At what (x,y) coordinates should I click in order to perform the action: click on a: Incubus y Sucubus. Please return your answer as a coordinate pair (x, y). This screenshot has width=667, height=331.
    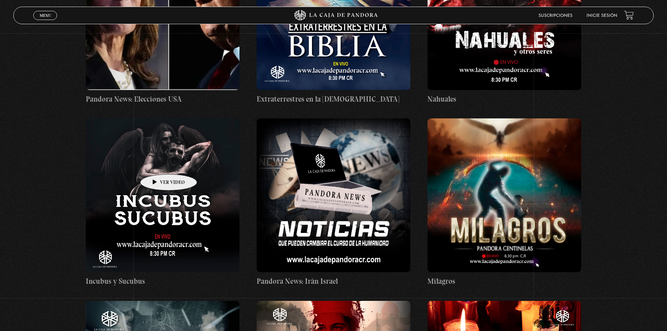
    Looking at the image, I should click on (163, 203).